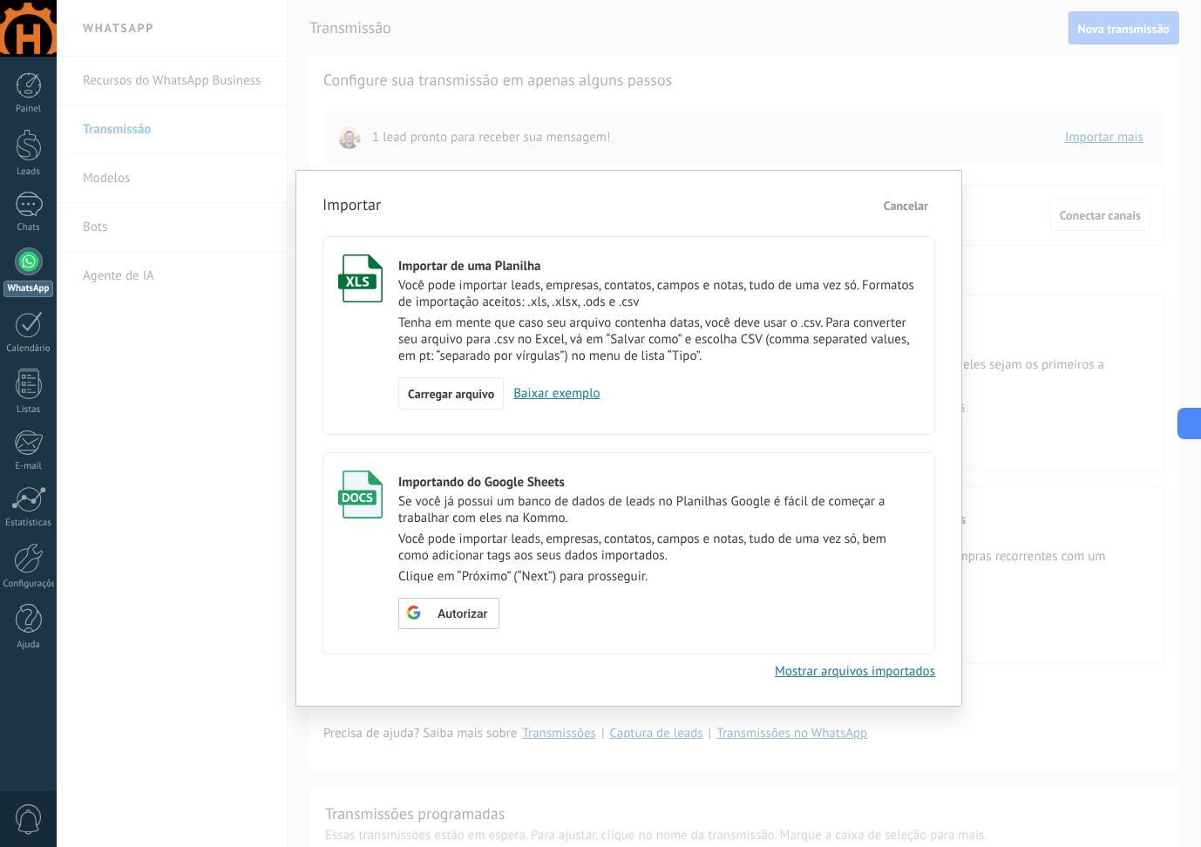 This screenshot has width=1201, height=847. Describe the element at coordinates (29, 410) in the screenshot. I see `div: Listas` at that location.